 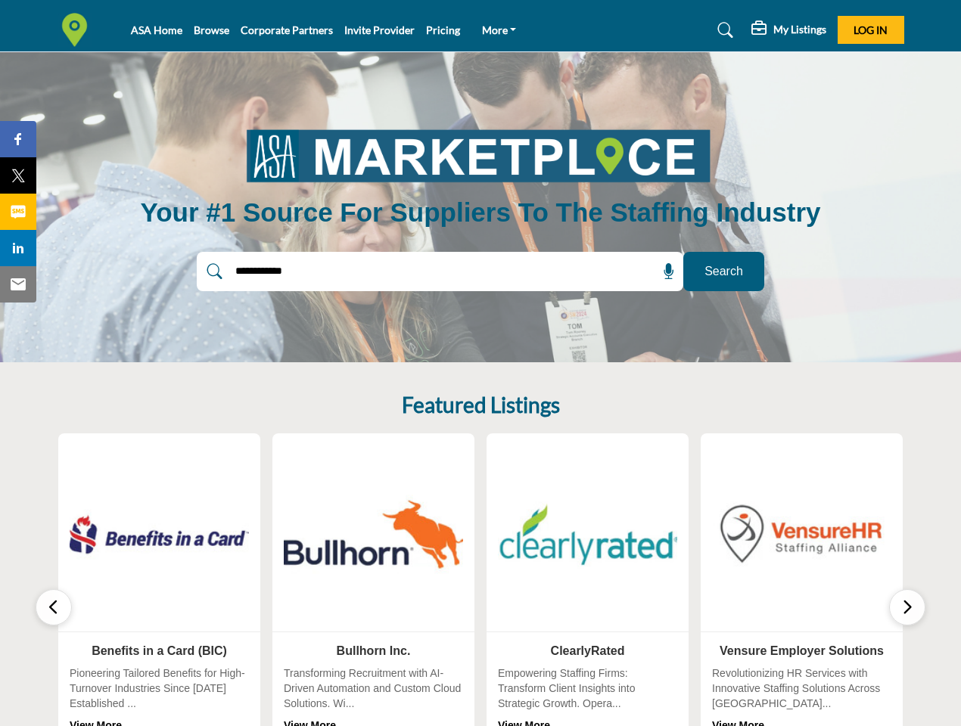 I want to click on b: Bullhorn Inc., so click(x=374, y=651).